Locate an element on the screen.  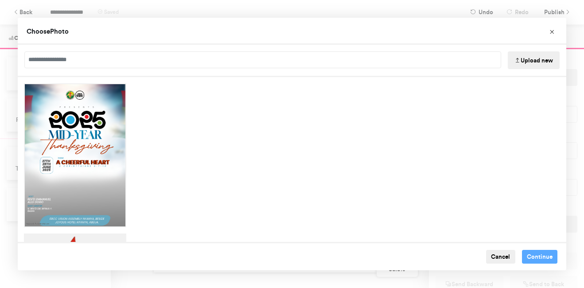
button: Upload new is located at coordinates (533, 60).